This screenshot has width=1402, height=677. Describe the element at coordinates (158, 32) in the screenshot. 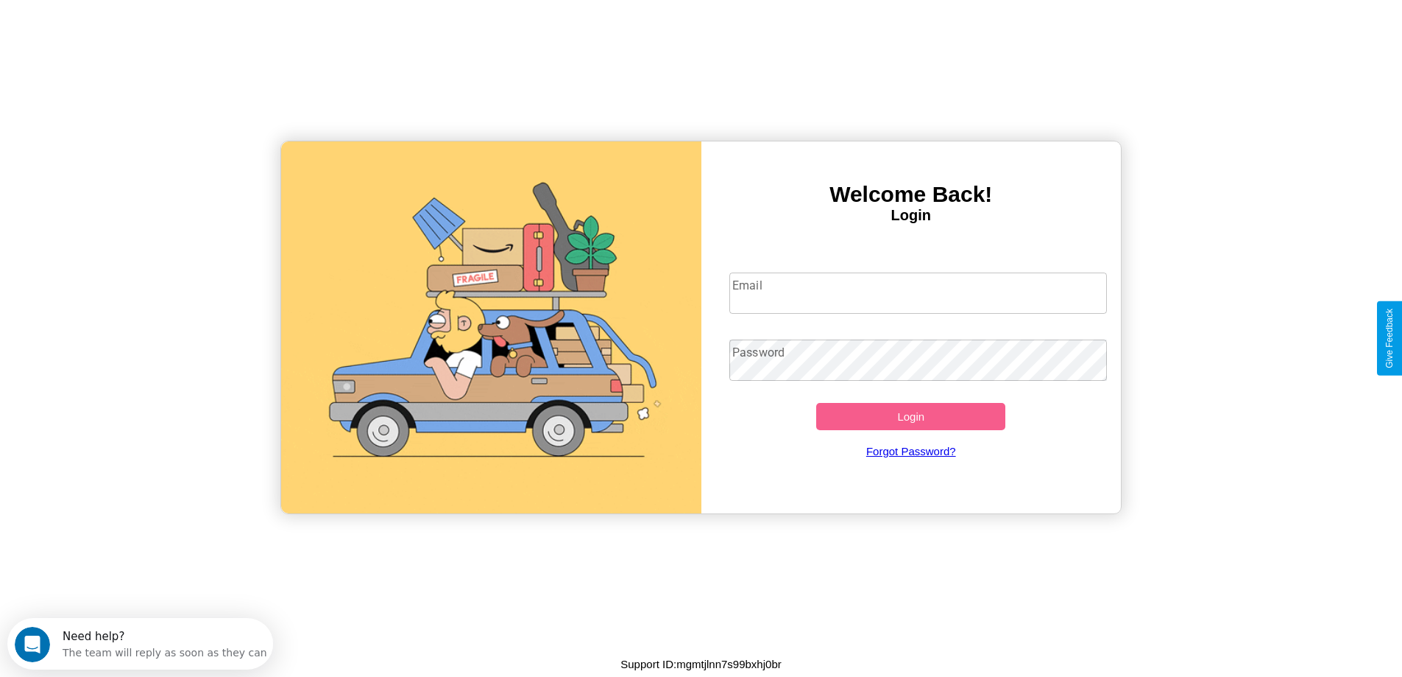

I see `div: The team will reply as soon as they can` at that location.